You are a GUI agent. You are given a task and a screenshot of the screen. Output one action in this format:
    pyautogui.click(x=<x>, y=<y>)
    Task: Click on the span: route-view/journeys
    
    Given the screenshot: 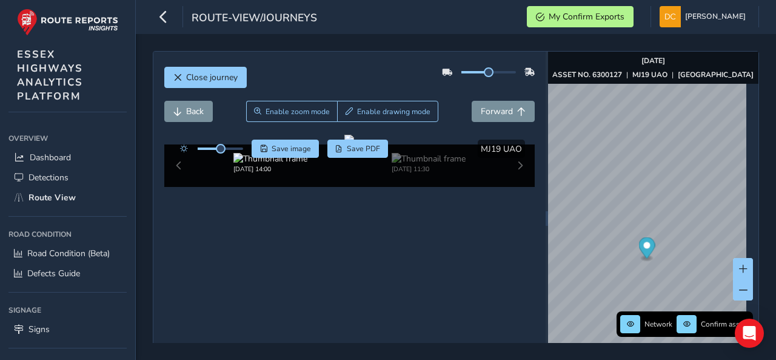 What is the action you would take?
    pyautogui.click(x=254, y=19)
    